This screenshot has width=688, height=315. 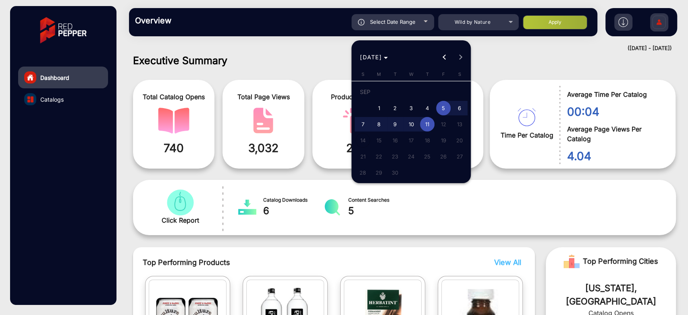 What do you see at coordinates (379, 173) in the screenshot?
I see `button: September 29, 2025` at bounding box center [379, 173].